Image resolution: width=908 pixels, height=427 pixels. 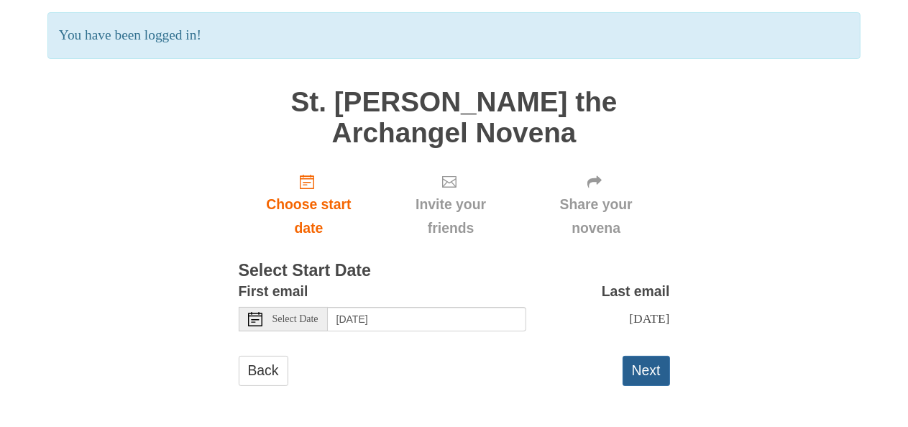 What do you see at coordinates (427, 319) in the screenshot?
I see `input: Use the arrow keys to pick a date` at bounding box center [427, 319].